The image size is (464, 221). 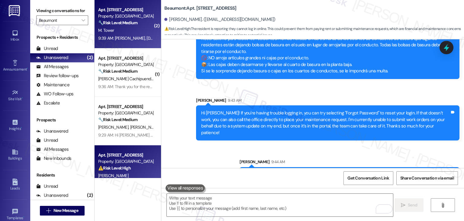 What do you see at coordinates (59, 20) in the screenshot?
I see `input: All communities` at bounding box center [59, 20].